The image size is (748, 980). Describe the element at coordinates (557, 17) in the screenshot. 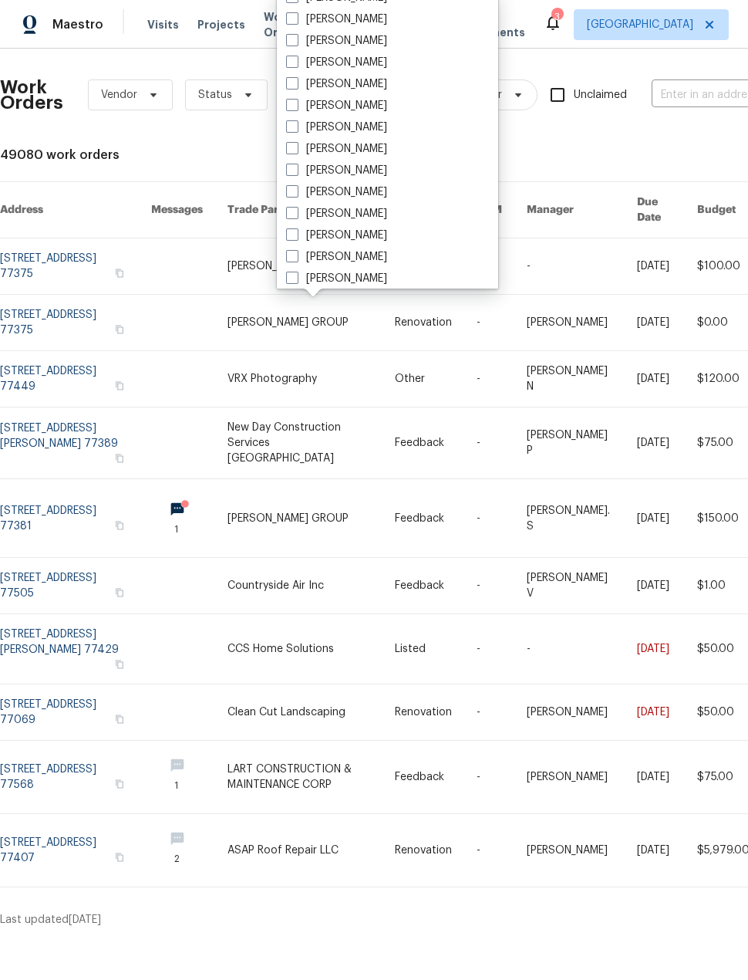

I see `div: 3` at that location.